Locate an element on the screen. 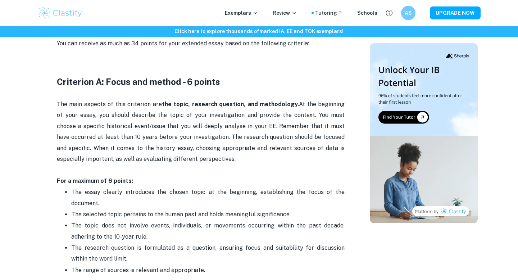 The width and height of the screenshot is (518, 280). div: Schools is located at coordinates (368, 13).